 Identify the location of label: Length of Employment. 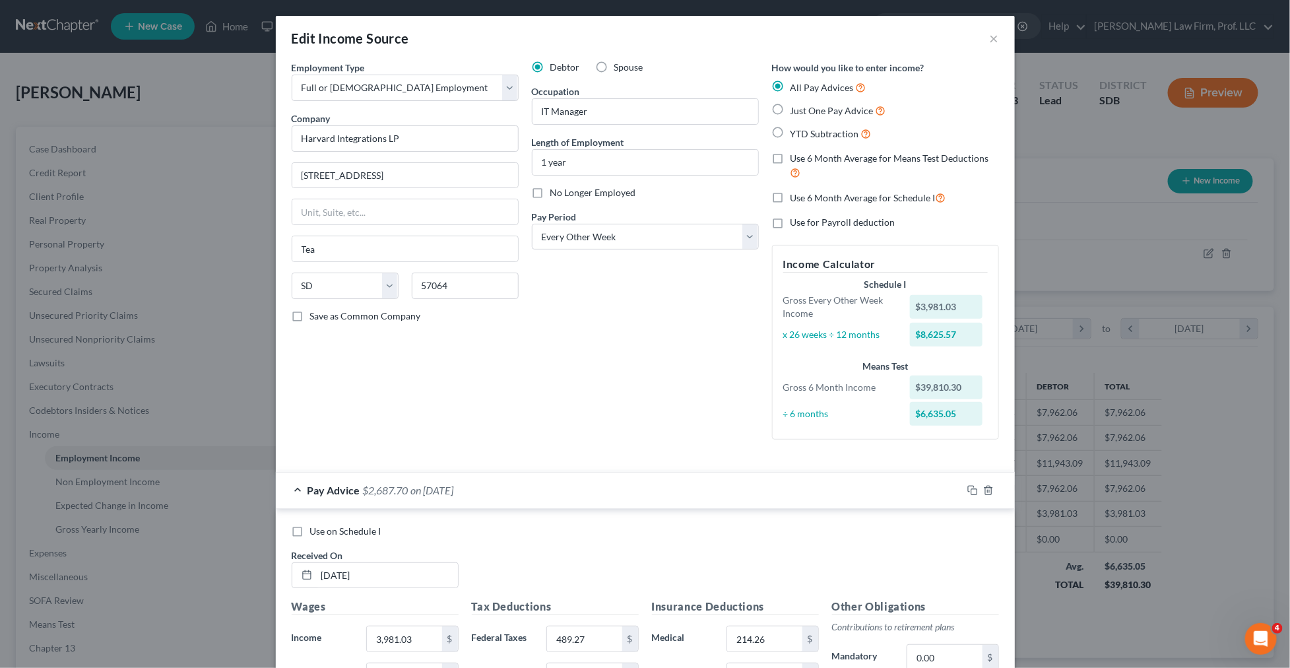
(578, 142).